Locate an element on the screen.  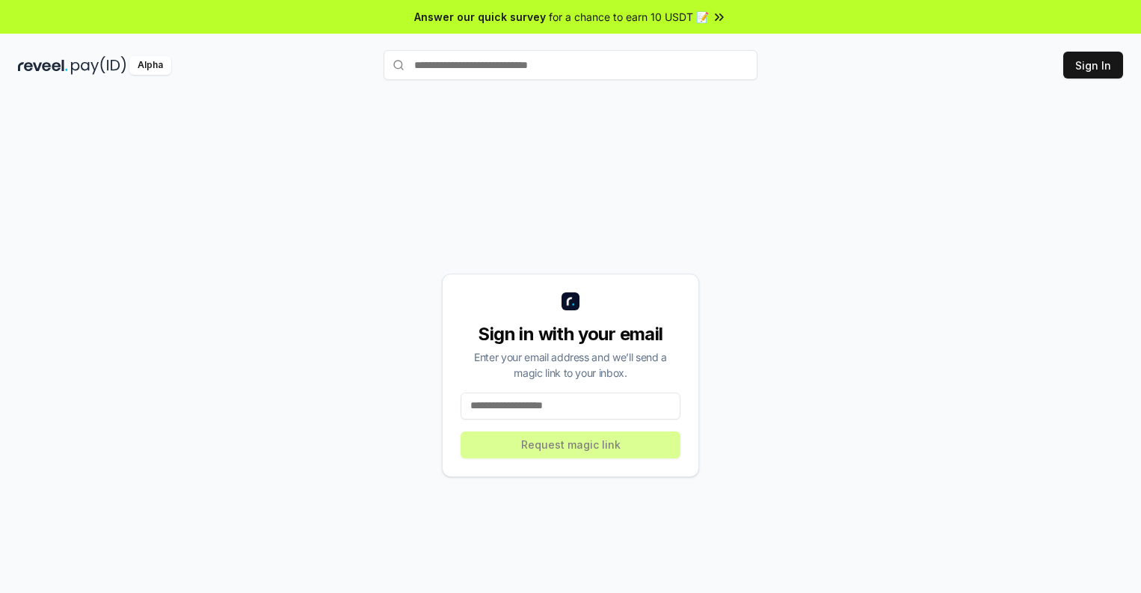
img: reveel_dark is located at coordinates (43, 65).